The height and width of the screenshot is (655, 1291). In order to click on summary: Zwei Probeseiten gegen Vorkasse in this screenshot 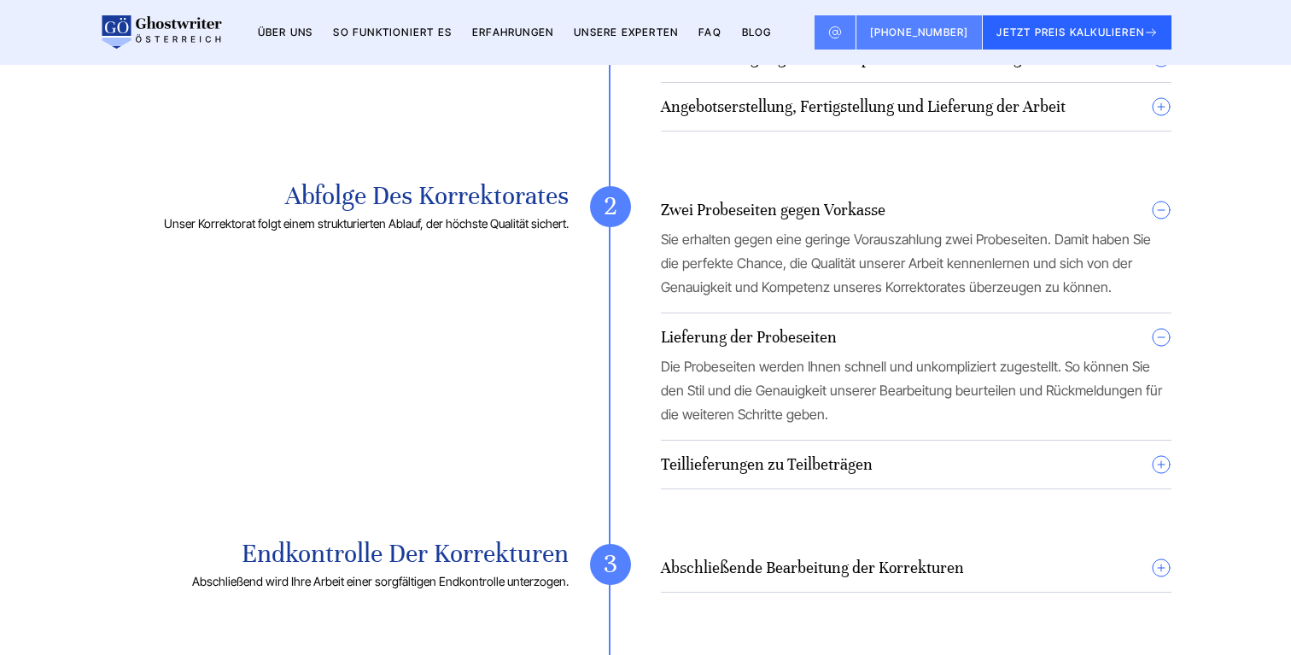, I will do `click(916, 210)`.